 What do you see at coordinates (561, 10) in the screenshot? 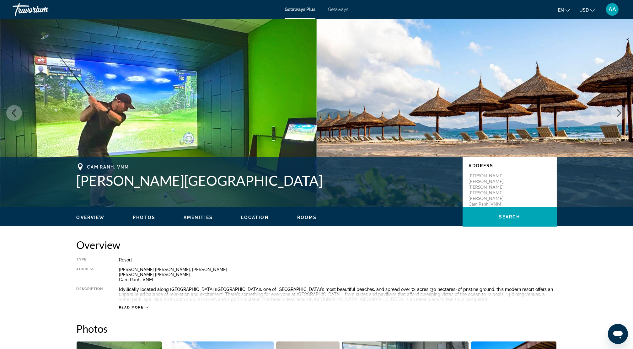
I see `span: en` at bounding box center [561, 10].